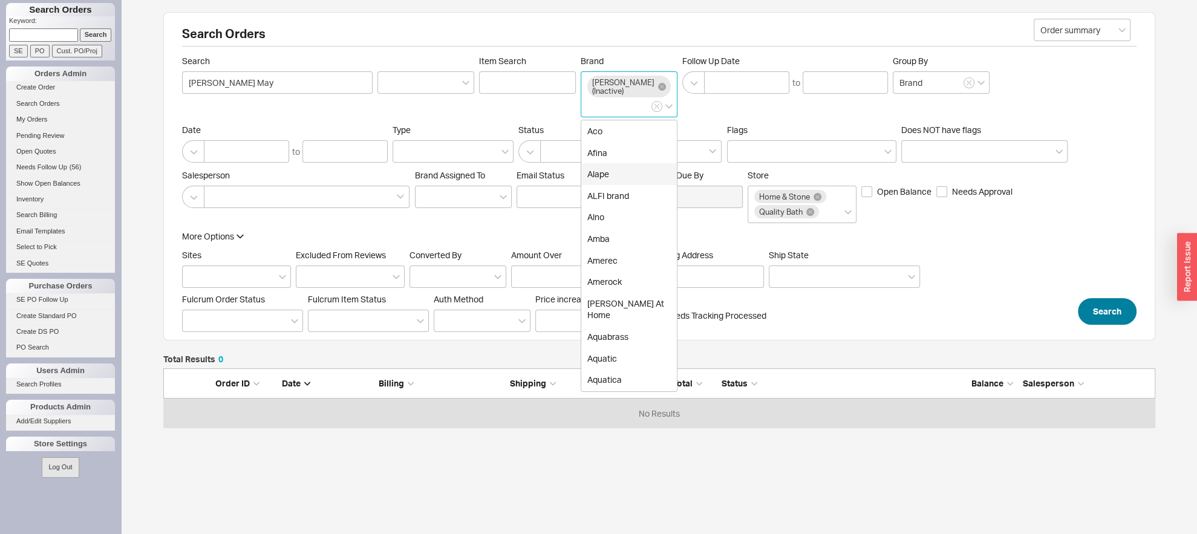  Describe the element at coordinates (527, 61) in the screenshot. I see `span: Item Search` at that location.